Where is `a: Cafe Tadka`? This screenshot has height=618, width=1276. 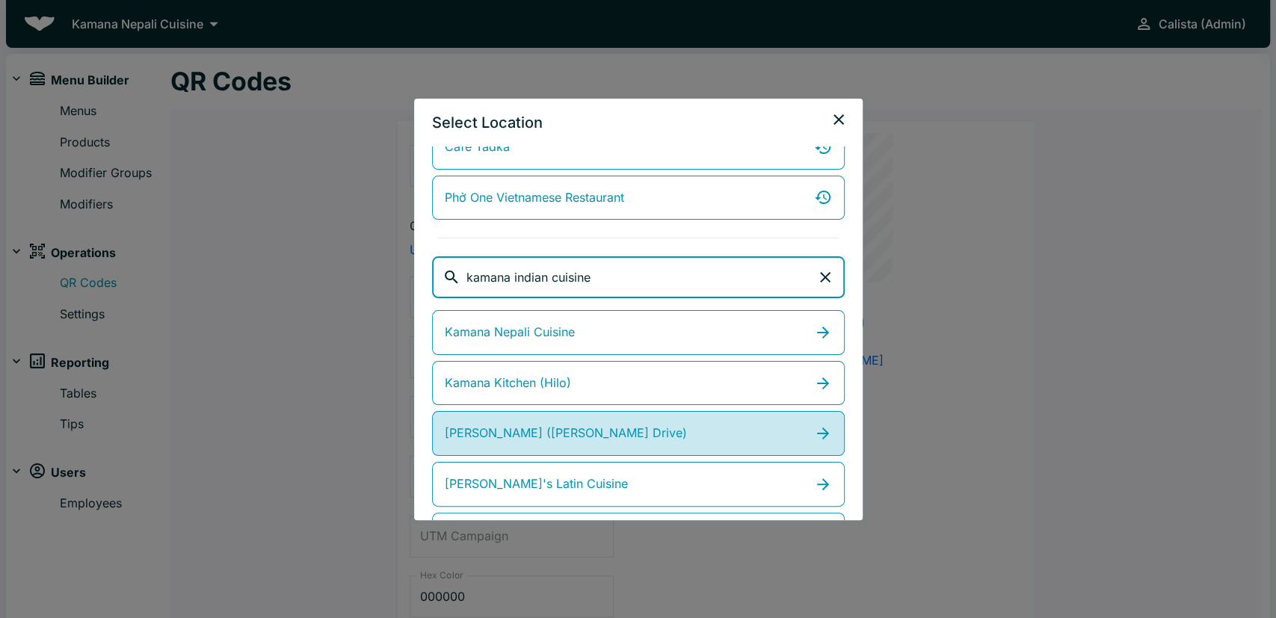 a: Cafe Tadka is located at coordinates (638, 147).